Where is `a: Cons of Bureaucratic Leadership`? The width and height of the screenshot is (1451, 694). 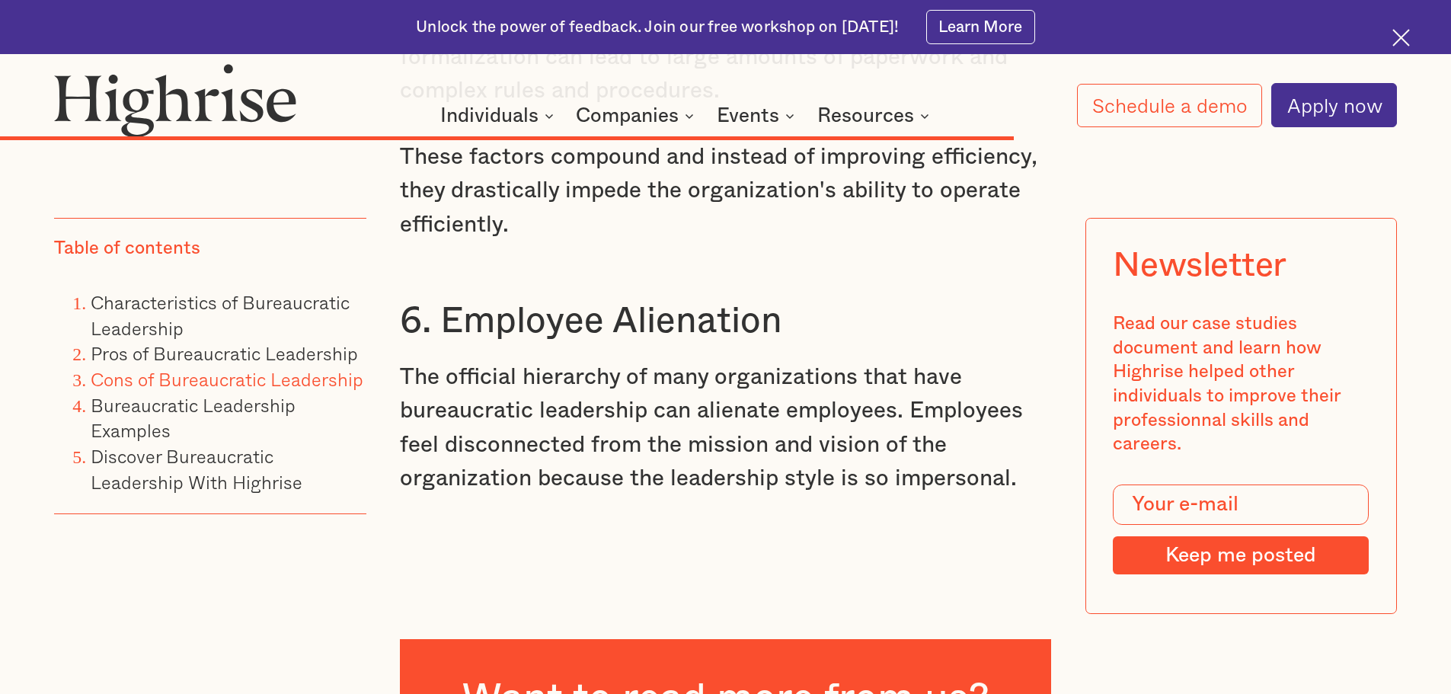 a: Cons of Bureaucratic Leadership is located at coordinates (227, 378).